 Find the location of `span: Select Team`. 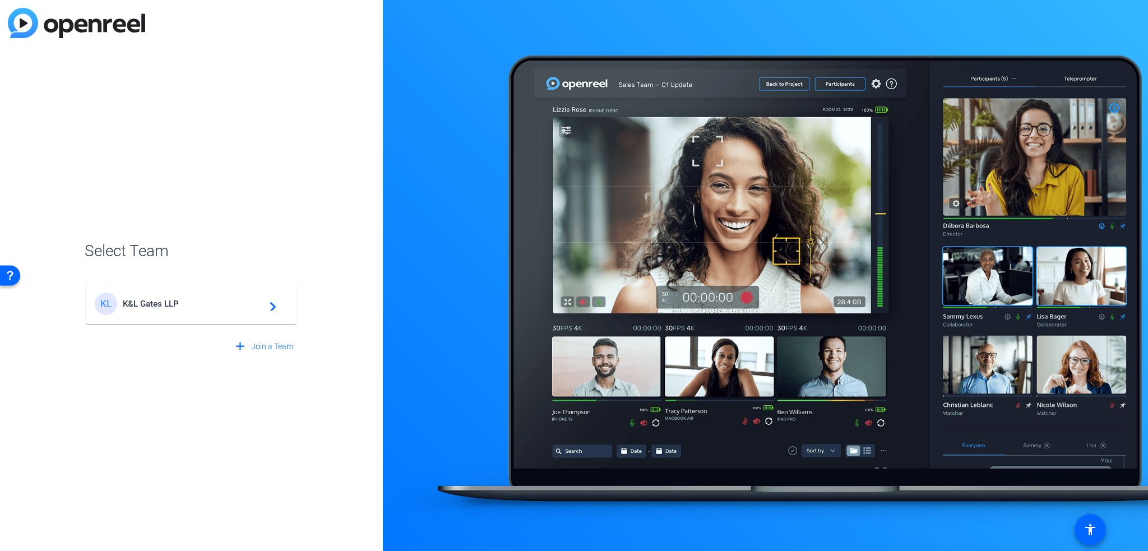

span: Select Team is located at coordinates (191, 251).